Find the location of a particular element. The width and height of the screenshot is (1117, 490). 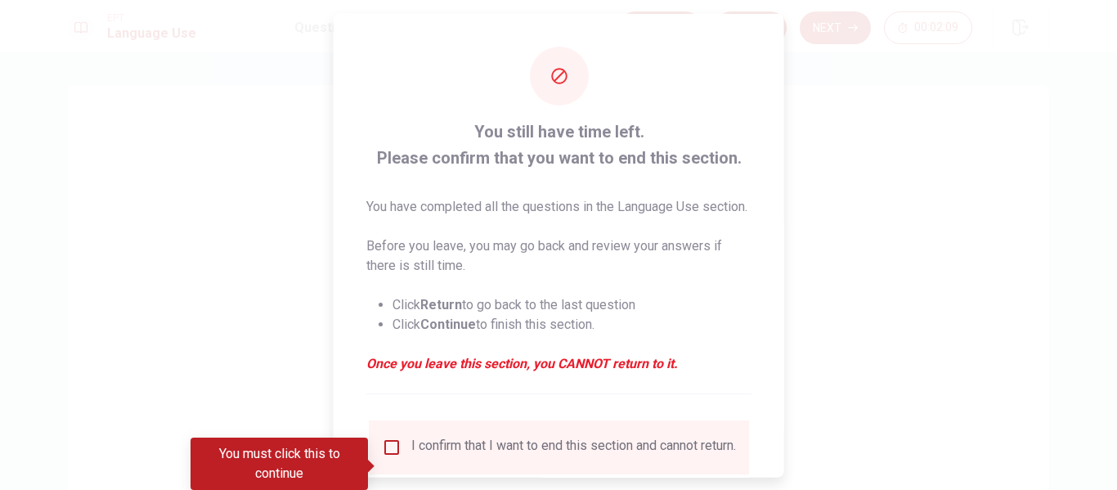

p: You have completed all the questions in the Language Use section. is located at coordinates (558, 206).